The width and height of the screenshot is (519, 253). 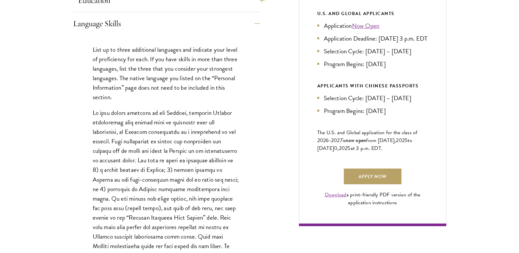 What do you see at coordinates (366, 26) in the screenshot?
I see `a: Now Open` at bounding box center [366, 26].